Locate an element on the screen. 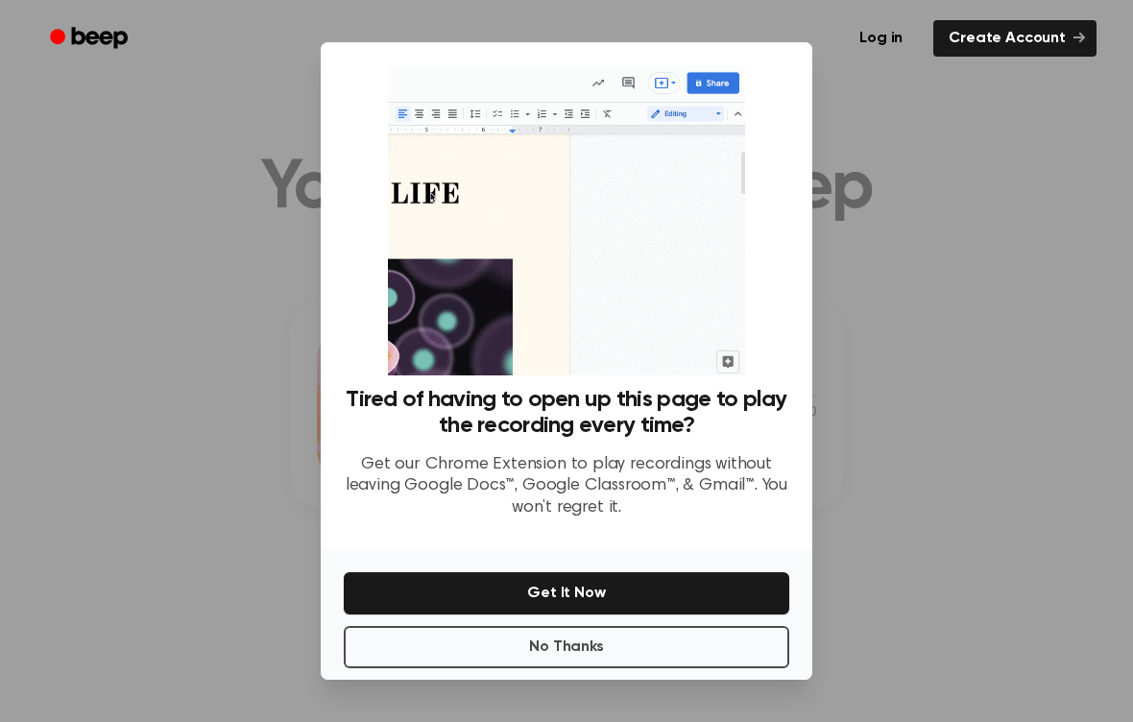 This screenshot has width=1133, height=722. button: No Thanks is located at coordinates (567, 647).